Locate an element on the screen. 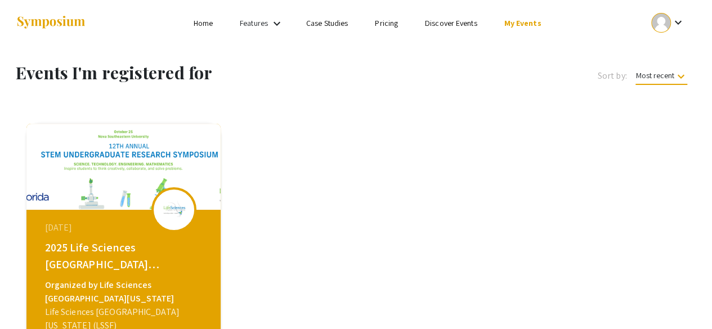 This screenshot has width=712, height=329. a: My Events is located at coordinates (522, 23).